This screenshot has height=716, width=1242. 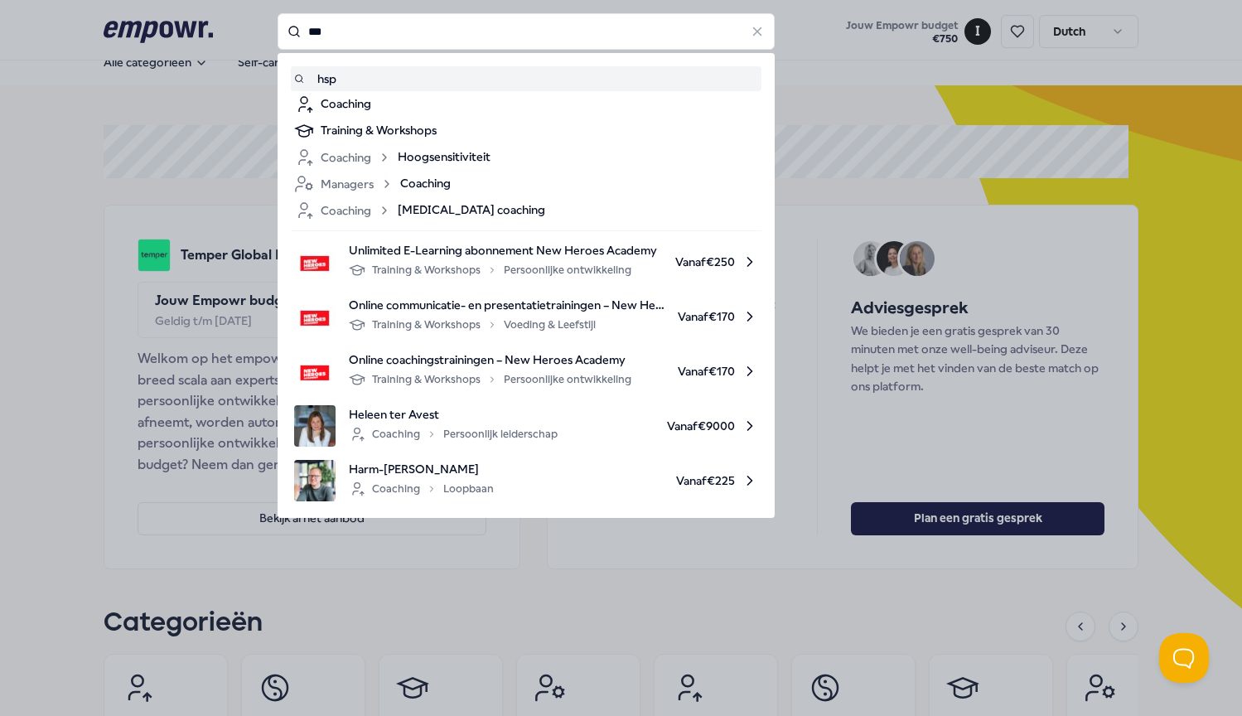 I want to click on span: Coaching, so click(x=425, y=184).